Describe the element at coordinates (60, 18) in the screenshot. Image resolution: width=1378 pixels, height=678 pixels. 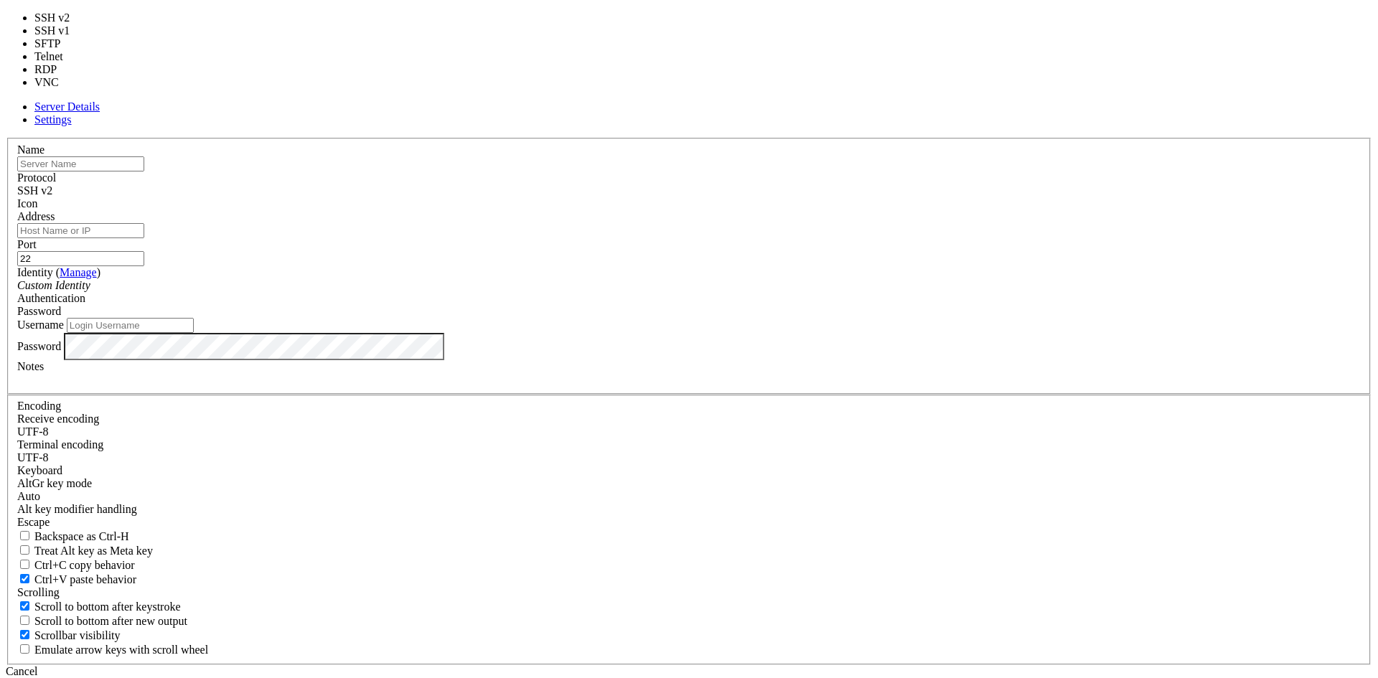
I see `li: SSH v2` at that location.